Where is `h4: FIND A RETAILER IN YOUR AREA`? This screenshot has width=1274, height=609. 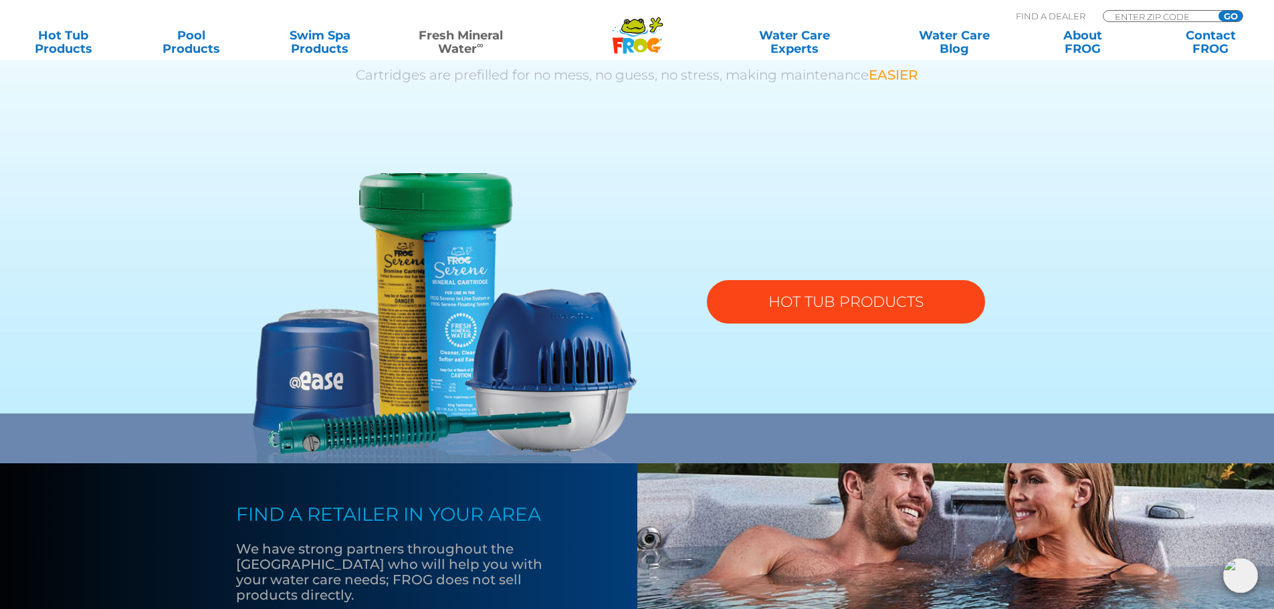 h4: FIND A RETAILER IN YOUR AREA is located at coordinates (403, 514).